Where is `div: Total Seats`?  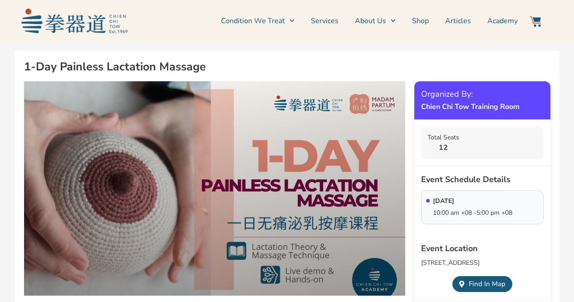 div: Total Seats is located at coordinates (443, 137).